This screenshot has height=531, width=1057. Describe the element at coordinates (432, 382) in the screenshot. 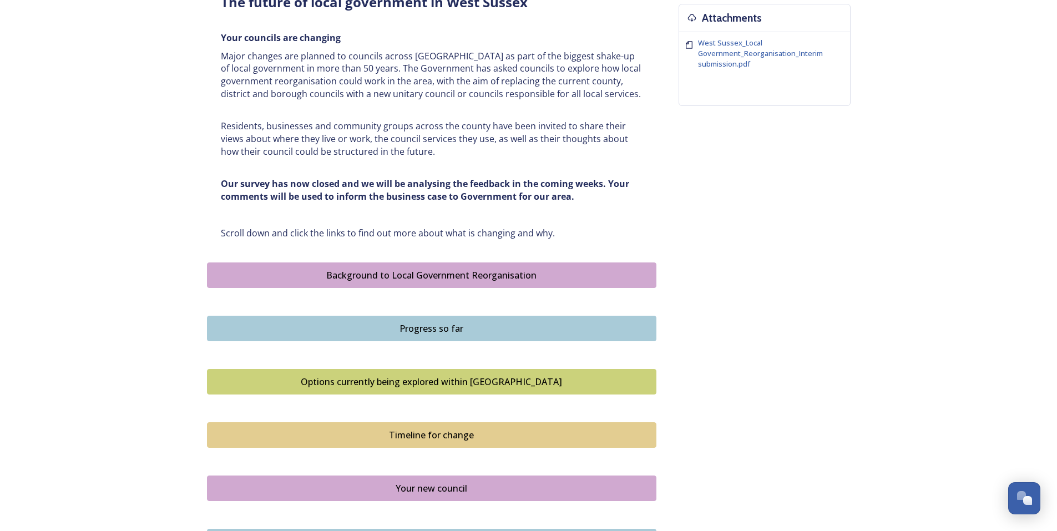

I see `button: Options currently being explored within West Sussex` at that location.